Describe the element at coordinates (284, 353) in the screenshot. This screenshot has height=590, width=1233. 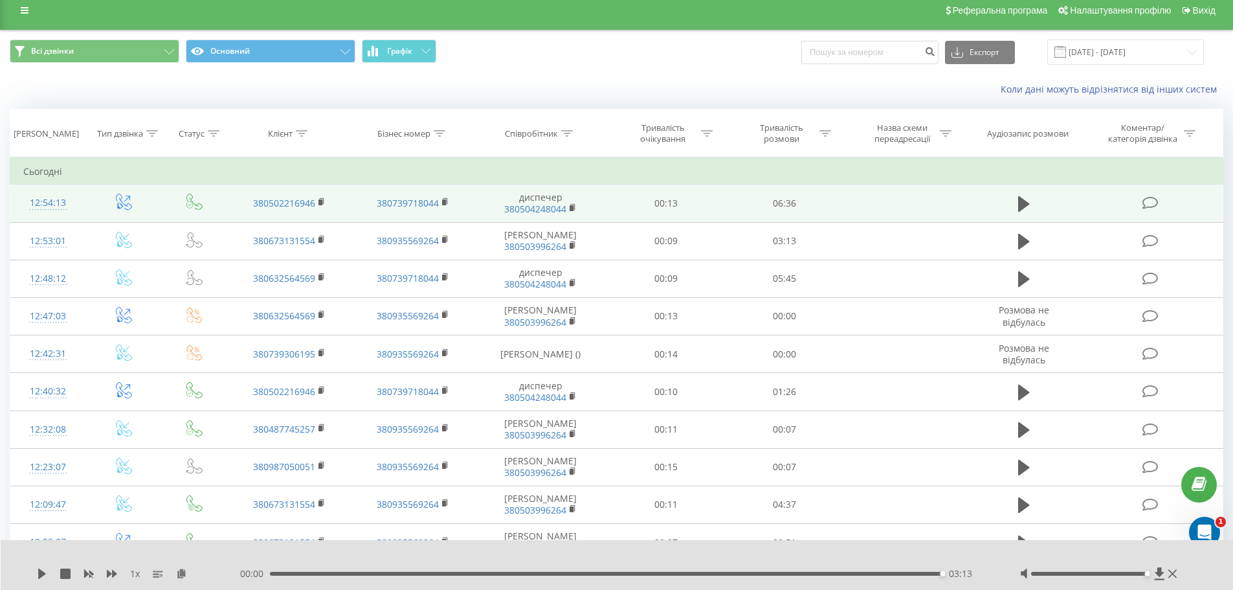
I see `a: 380739306195` at that location.